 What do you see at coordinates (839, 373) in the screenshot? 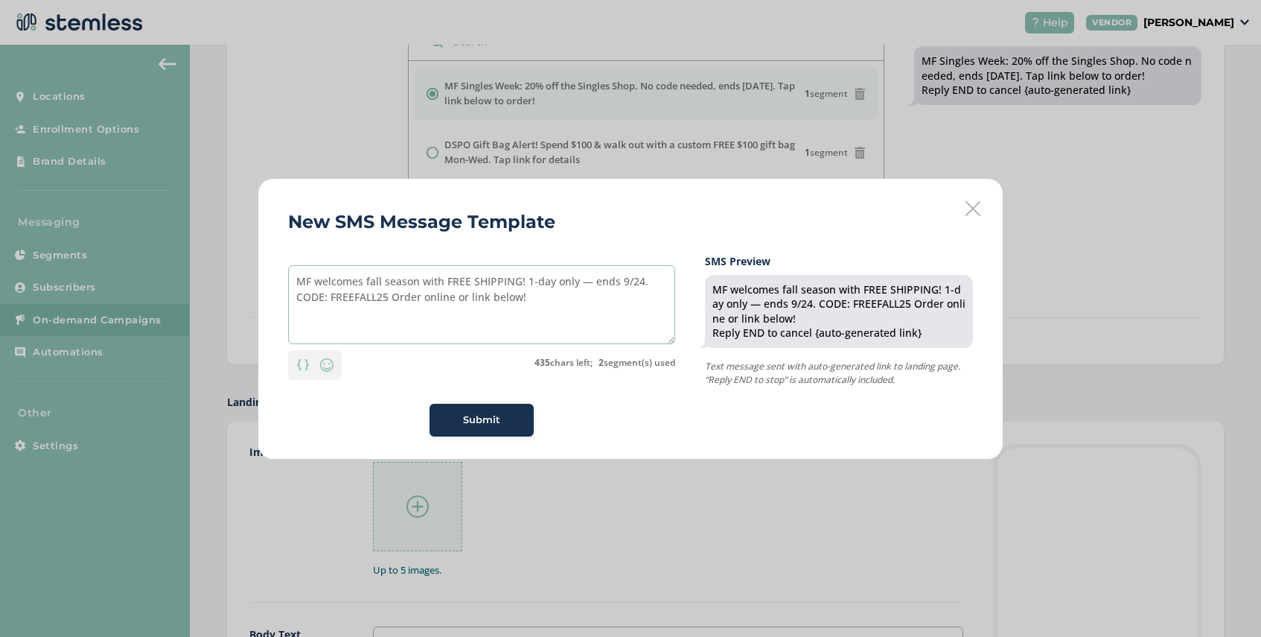
I see `p: Text message sent with auto-generated link to landing page. “Reply END to stop” is automatically ...` at bounding box center [839, 373].